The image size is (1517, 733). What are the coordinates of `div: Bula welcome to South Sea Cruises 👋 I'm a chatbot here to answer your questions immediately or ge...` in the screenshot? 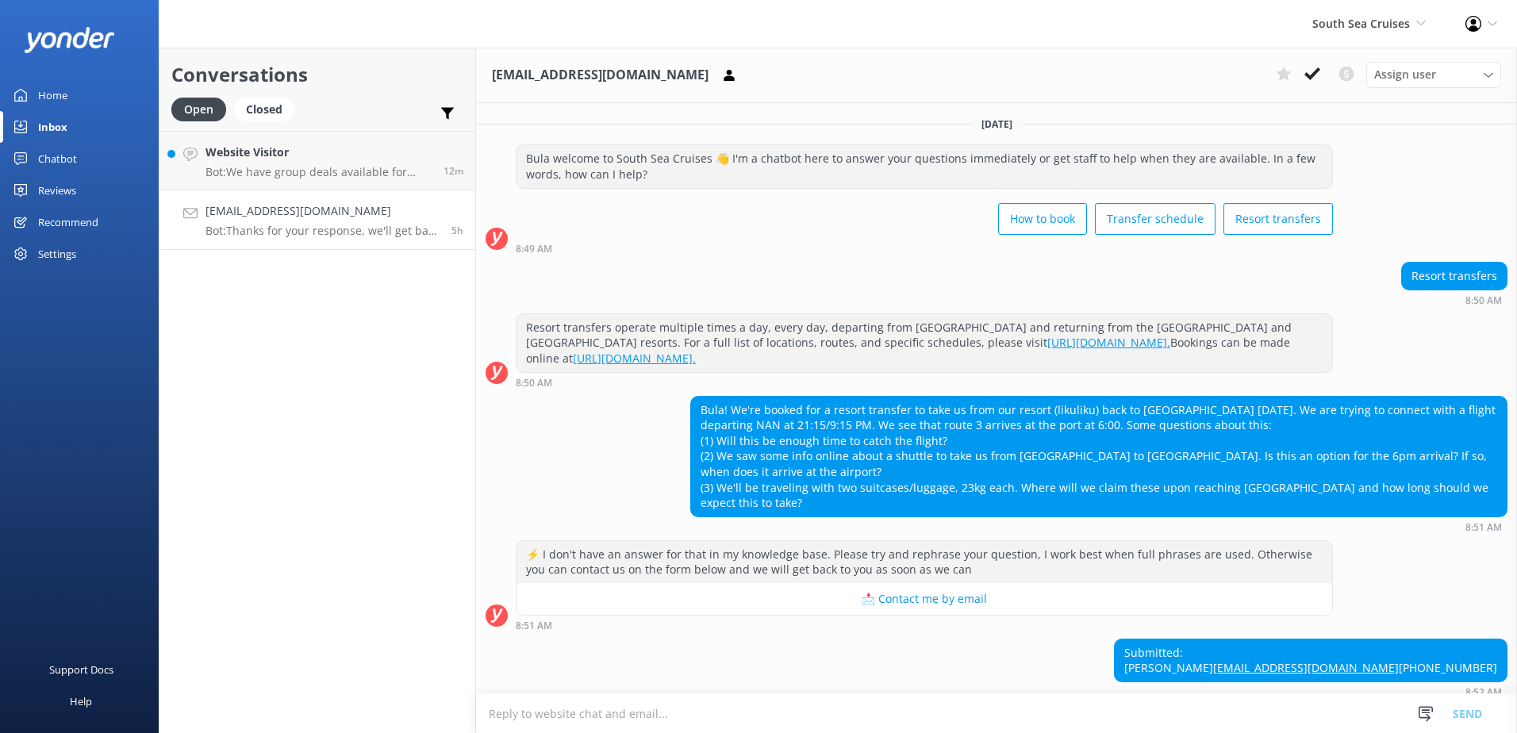 It's located at (925, 166).